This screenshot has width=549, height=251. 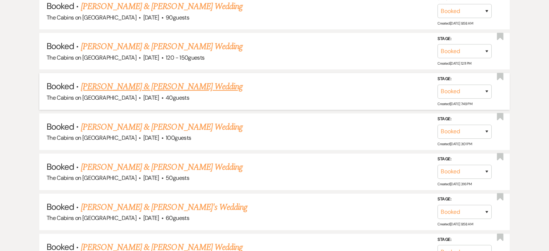 I want to click on span: 50 guests, so click(x=177, y=178).